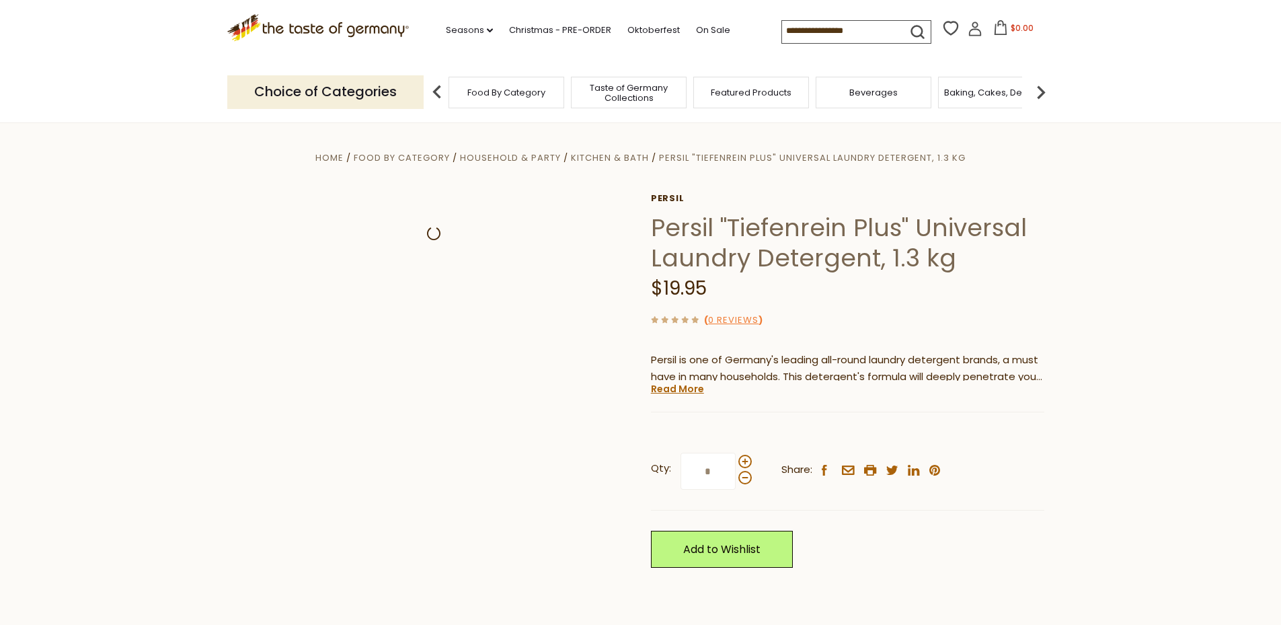  What do you see at coordinates (437, 92) in the screenshot?
I see `img: previous arrow` at bounding box center [437, 92].